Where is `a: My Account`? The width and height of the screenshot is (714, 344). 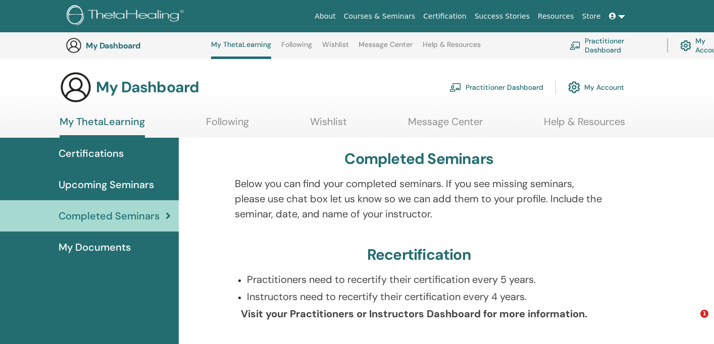 a: My Account is located at coordinates (596, 87).